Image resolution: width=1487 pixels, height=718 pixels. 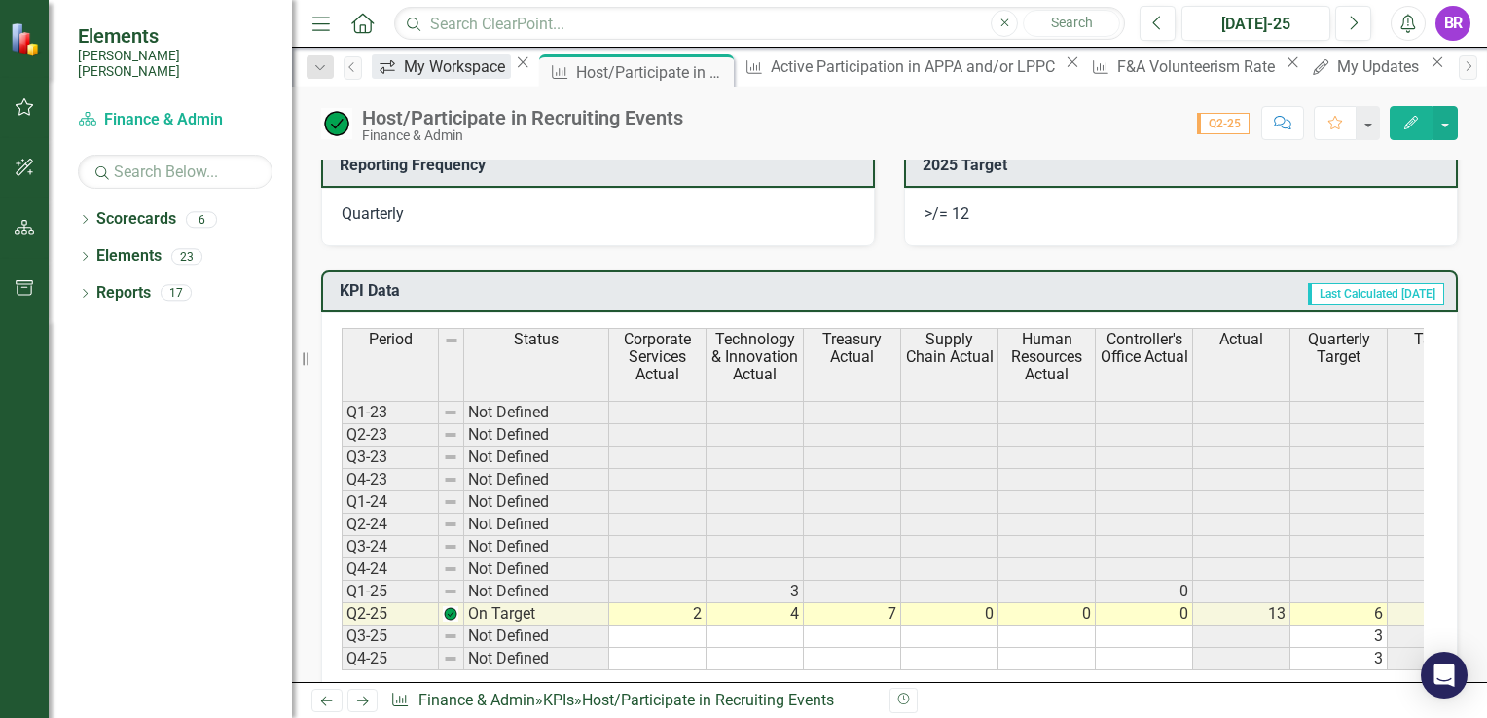 What do you see at coordinates (201, 219) in the screenshot?
I see `div: 6` at bounding box center [201, 219].